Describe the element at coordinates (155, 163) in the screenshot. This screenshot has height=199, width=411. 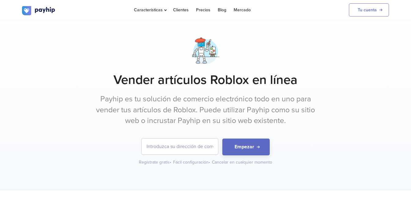
I see `div: Regístrate gratis` at that location.